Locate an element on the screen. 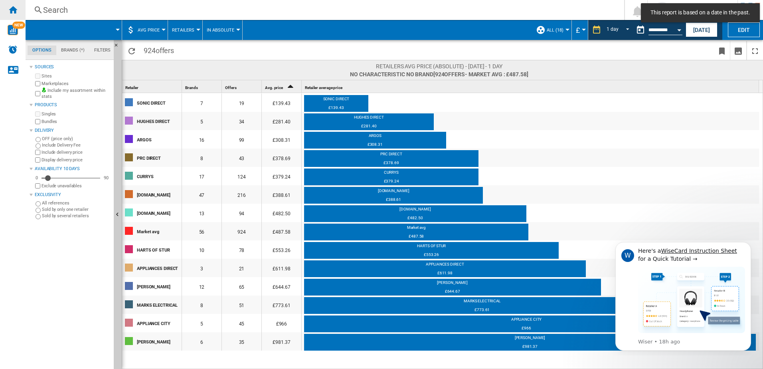  button: AVG Price is located at coordinates (150, 30).